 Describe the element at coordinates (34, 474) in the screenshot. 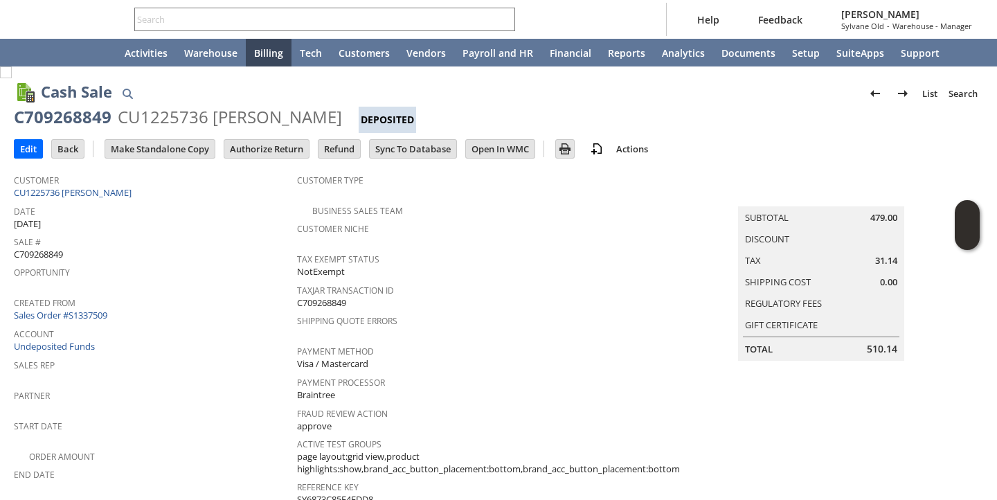

I see `a: End Date` at that location.